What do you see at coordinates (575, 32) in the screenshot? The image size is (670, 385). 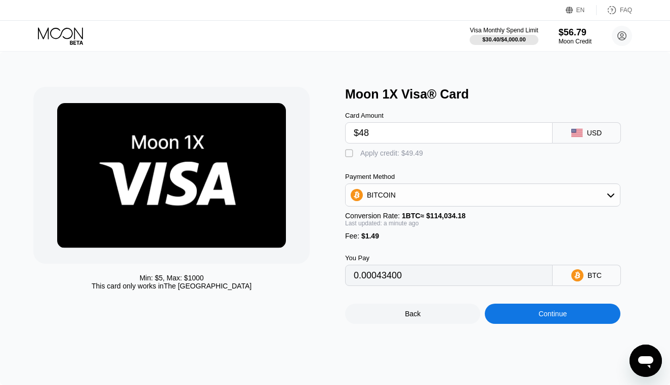 I see `div: $56.79` at bounding box center [575, 32].